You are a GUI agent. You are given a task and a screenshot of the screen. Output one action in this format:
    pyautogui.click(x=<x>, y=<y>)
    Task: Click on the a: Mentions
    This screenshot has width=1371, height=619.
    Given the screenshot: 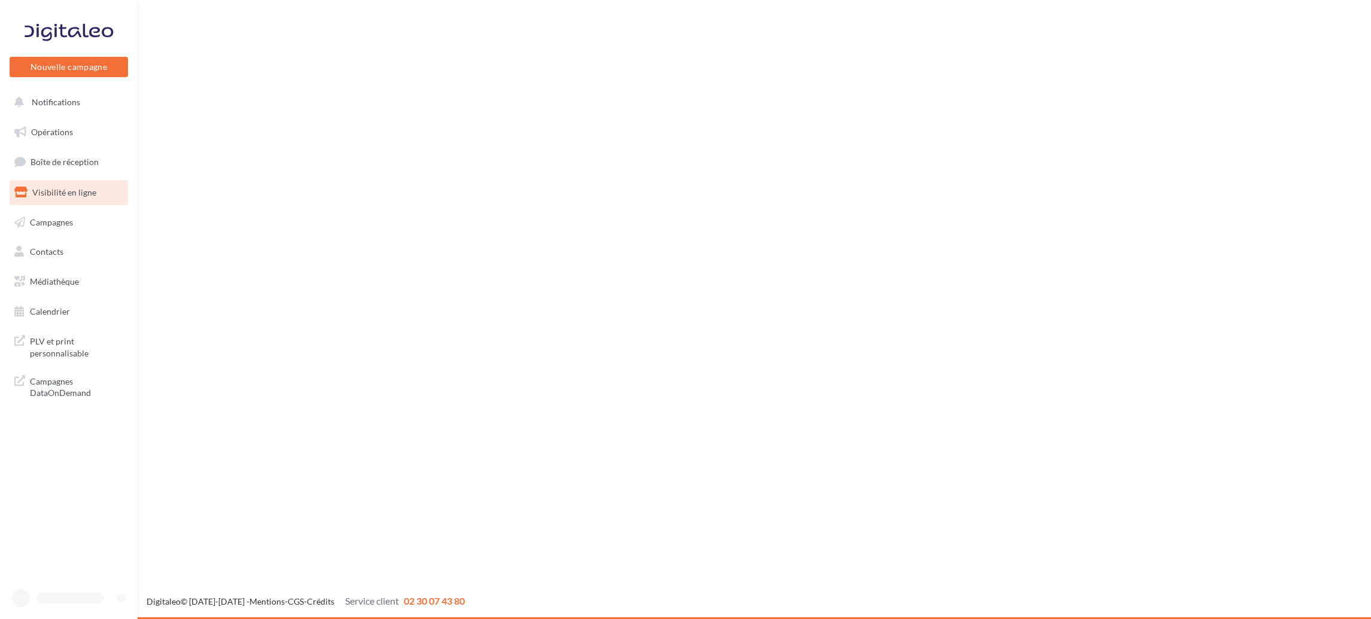 What is the action you would take?
    pyautogui.click(x=267, y=601)
    